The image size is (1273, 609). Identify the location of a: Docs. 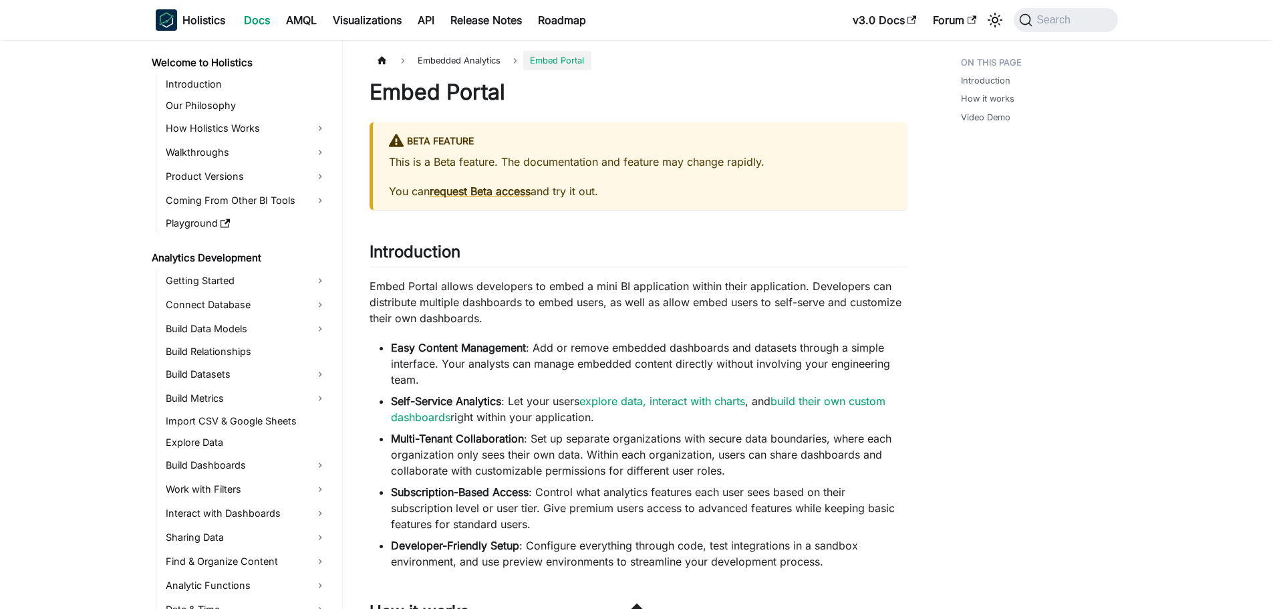
(257, 20).